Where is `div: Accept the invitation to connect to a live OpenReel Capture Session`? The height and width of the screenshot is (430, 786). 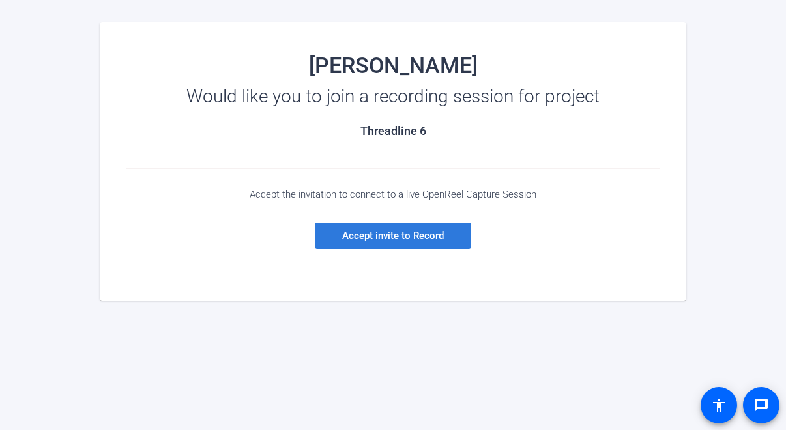
div: Accept the invitation to connect to a live OpenReel Capture Session is located at coordinates (393, 194).